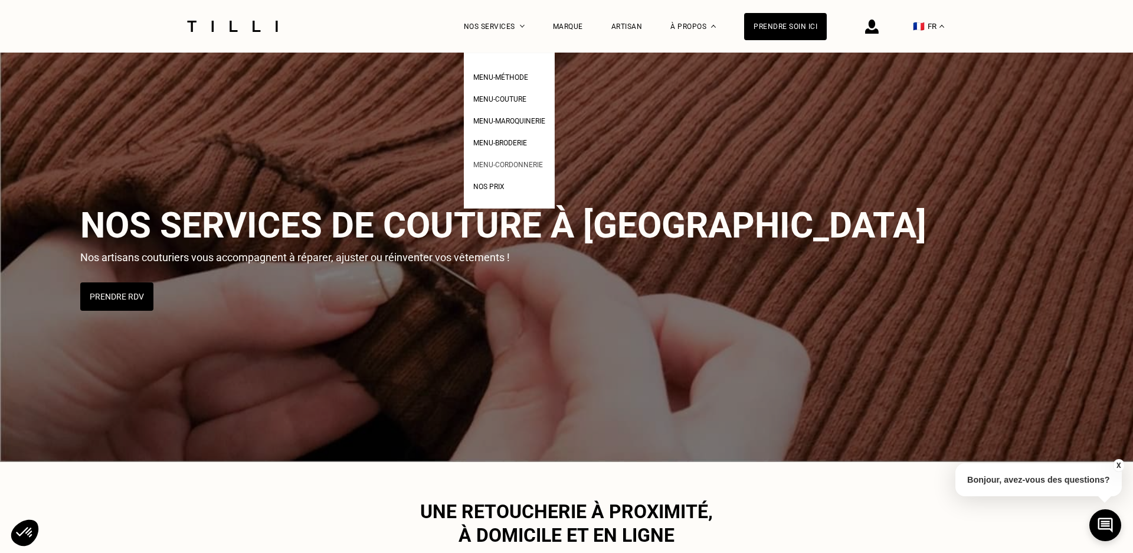 This screenshot has height=553, width=1133. Describe the element at coordinates (233, 26) in the screenshot. I see `a: Logo du service de couturière Tilli` at that location.